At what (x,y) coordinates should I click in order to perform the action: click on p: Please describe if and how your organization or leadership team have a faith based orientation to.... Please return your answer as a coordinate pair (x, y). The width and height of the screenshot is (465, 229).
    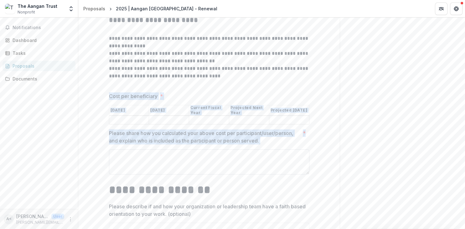
    Looking at the image, I should click on (207, 210).